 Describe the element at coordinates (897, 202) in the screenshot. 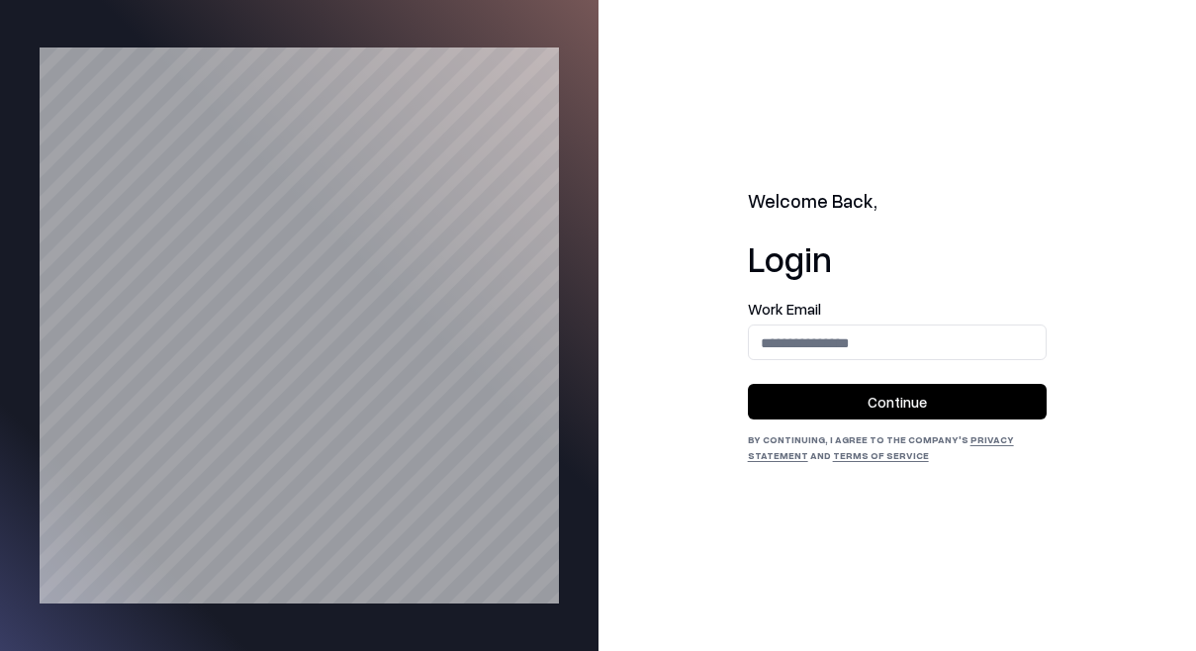

I see `h2: Welcome Back,` at that location.